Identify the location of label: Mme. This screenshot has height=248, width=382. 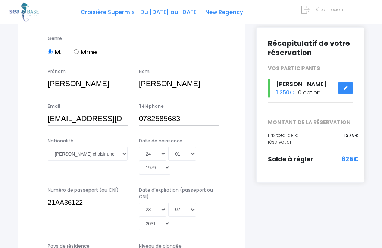
(85, 52).